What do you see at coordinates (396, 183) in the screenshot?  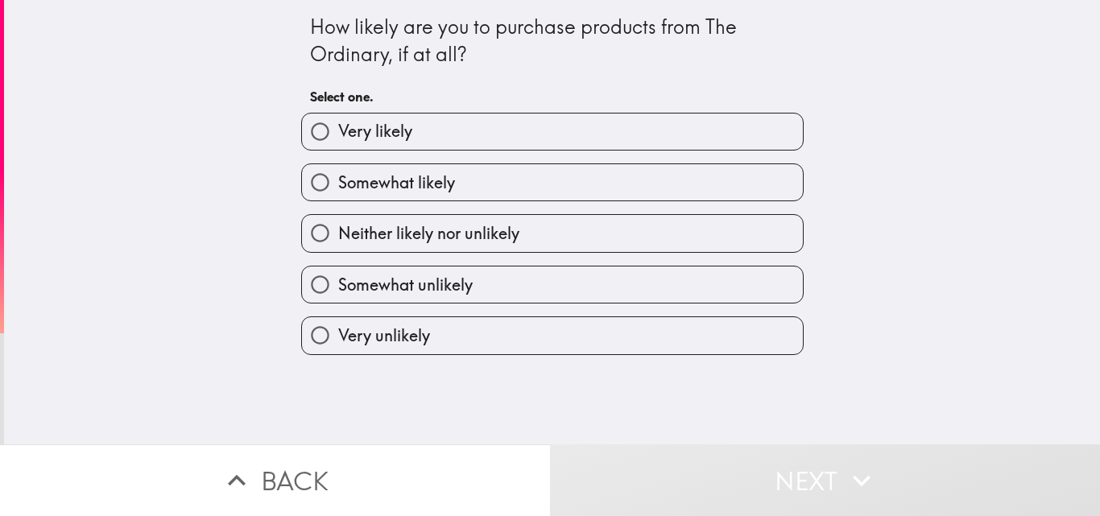 I see `span: Somewhat likely` at bounding box center [396, 183].